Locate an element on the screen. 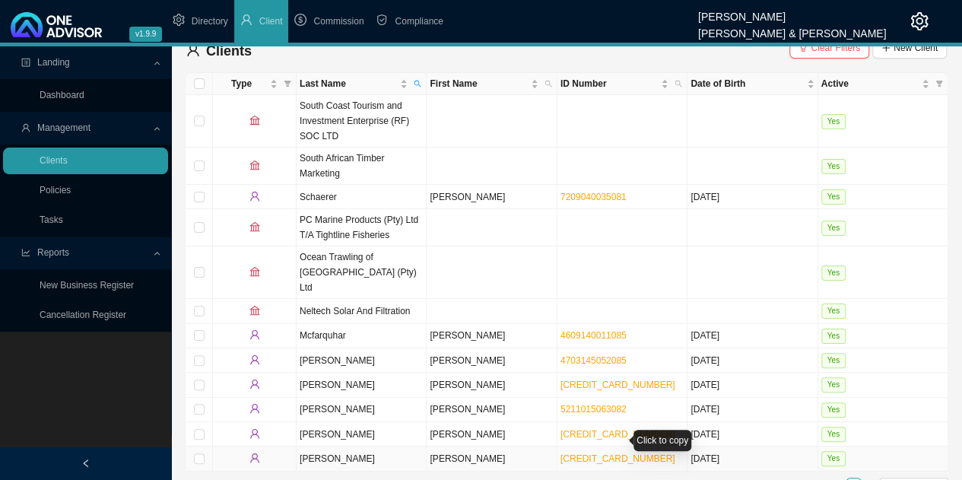 Image resolution: width=962 pixels, height=480 pixels. td: PC Marine Products (Pty) Ltd T/A Tightline Fisheries is located at coordinates (361, 227).